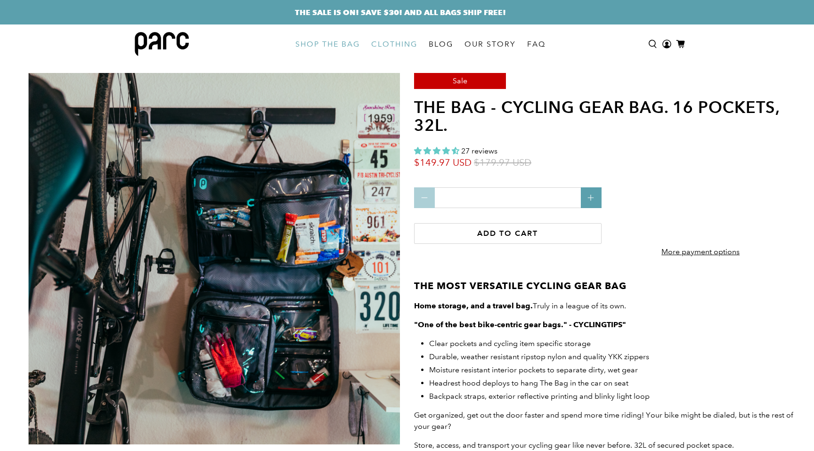 The width and height of the screenshot is (814, 451). Describe the element at coordinates (529, 383) in the screenshot. I see `span: Headrest hood deploys to hang The Bag in the car on seat` at that location.